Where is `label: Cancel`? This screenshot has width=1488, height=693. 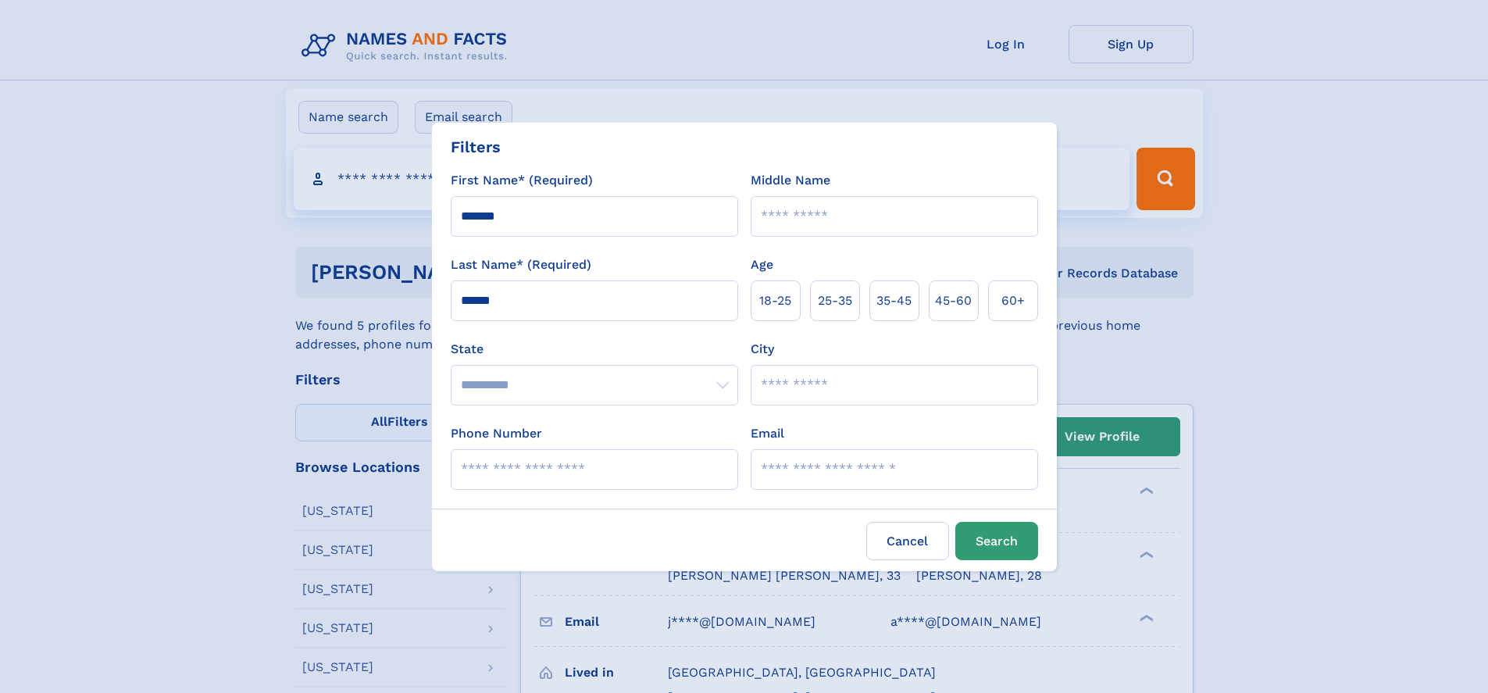
label: Cancel is located at coordinates (908, 541).